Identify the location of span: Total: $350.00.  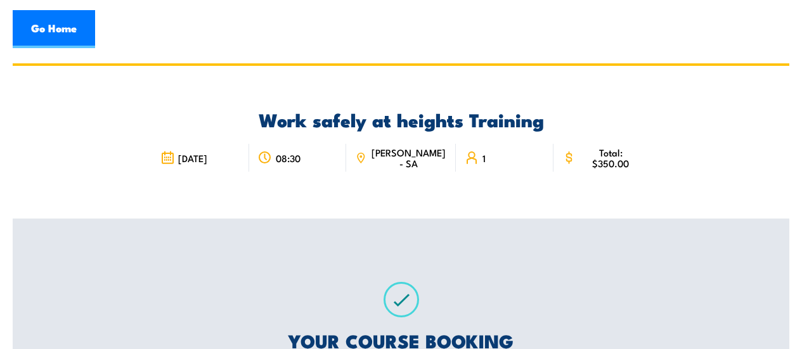
(610, 158).